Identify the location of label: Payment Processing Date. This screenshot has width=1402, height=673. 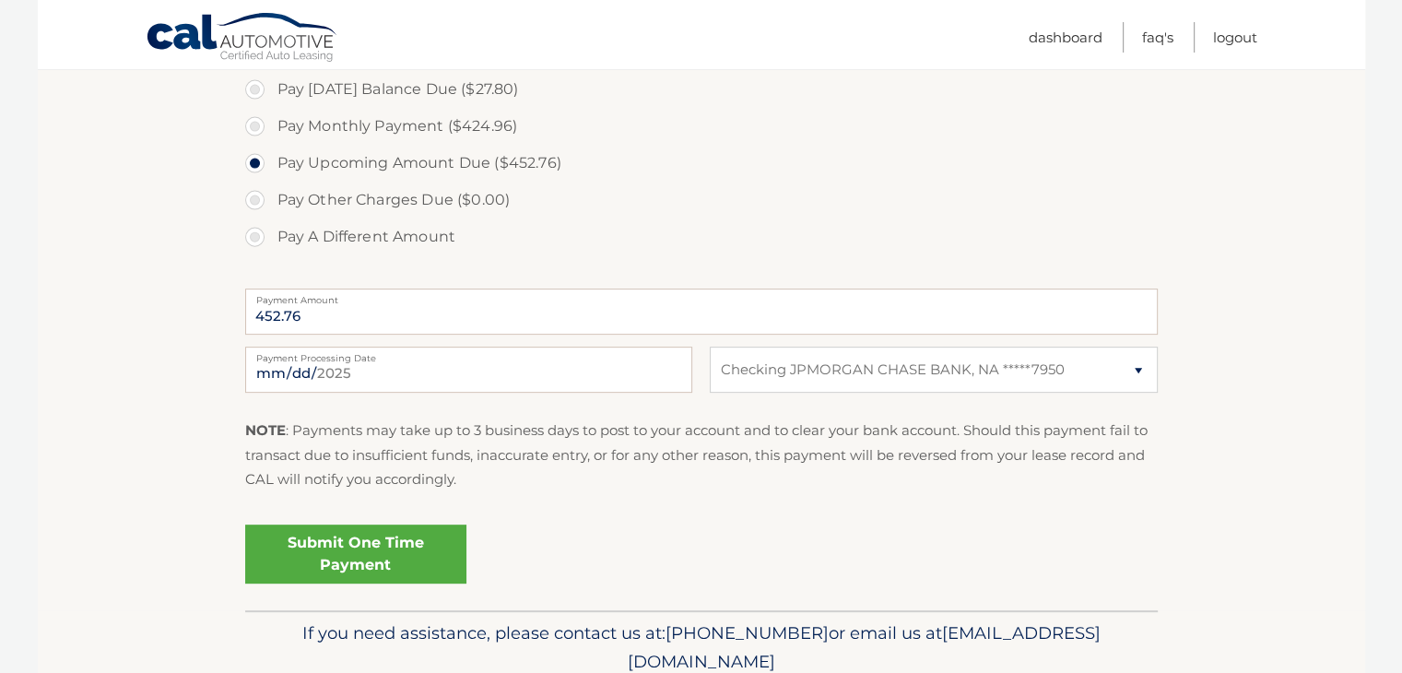
(468, 354).